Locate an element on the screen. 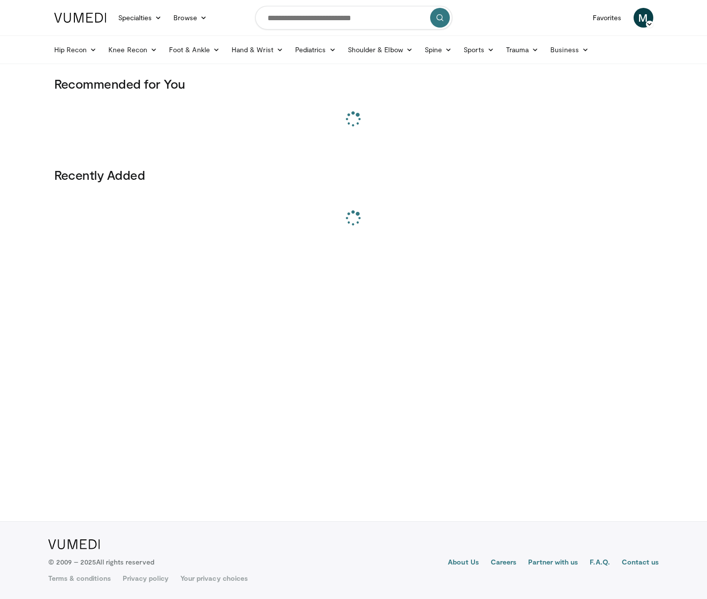  h3: Recommended for You is located at coordinates (354, 84).